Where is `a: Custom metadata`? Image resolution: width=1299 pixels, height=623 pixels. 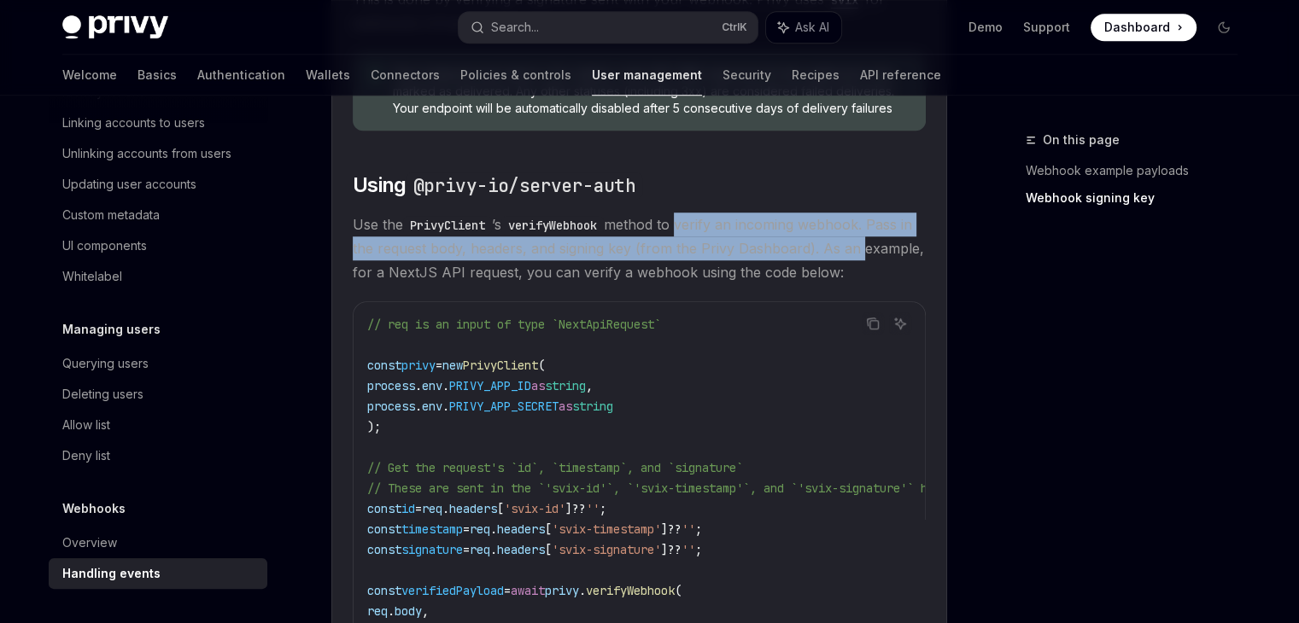
a: Custom metadata is located at coordinates (158, 215).